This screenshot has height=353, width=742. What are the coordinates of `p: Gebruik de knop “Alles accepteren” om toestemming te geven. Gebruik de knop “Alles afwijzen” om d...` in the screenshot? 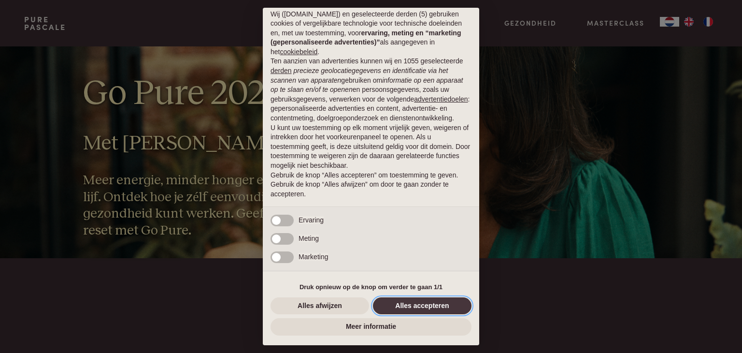 It's located at (371, 185).